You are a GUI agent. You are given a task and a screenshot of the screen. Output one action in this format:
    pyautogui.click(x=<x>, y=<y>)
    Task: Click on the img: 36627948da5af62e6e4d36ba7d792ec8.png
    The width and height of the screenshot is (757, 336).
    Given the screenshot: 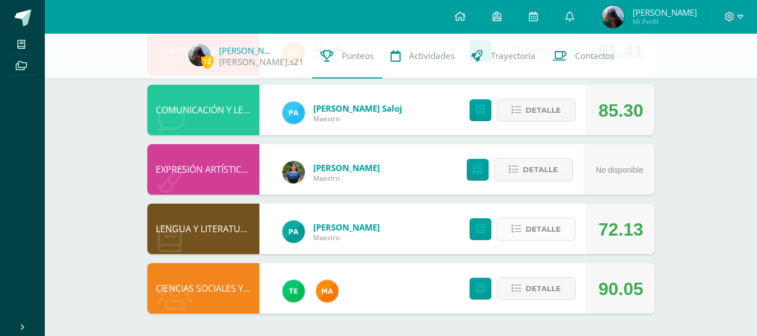 What is the action you would take?
    pyautogui.click(x=294, y=172)
    